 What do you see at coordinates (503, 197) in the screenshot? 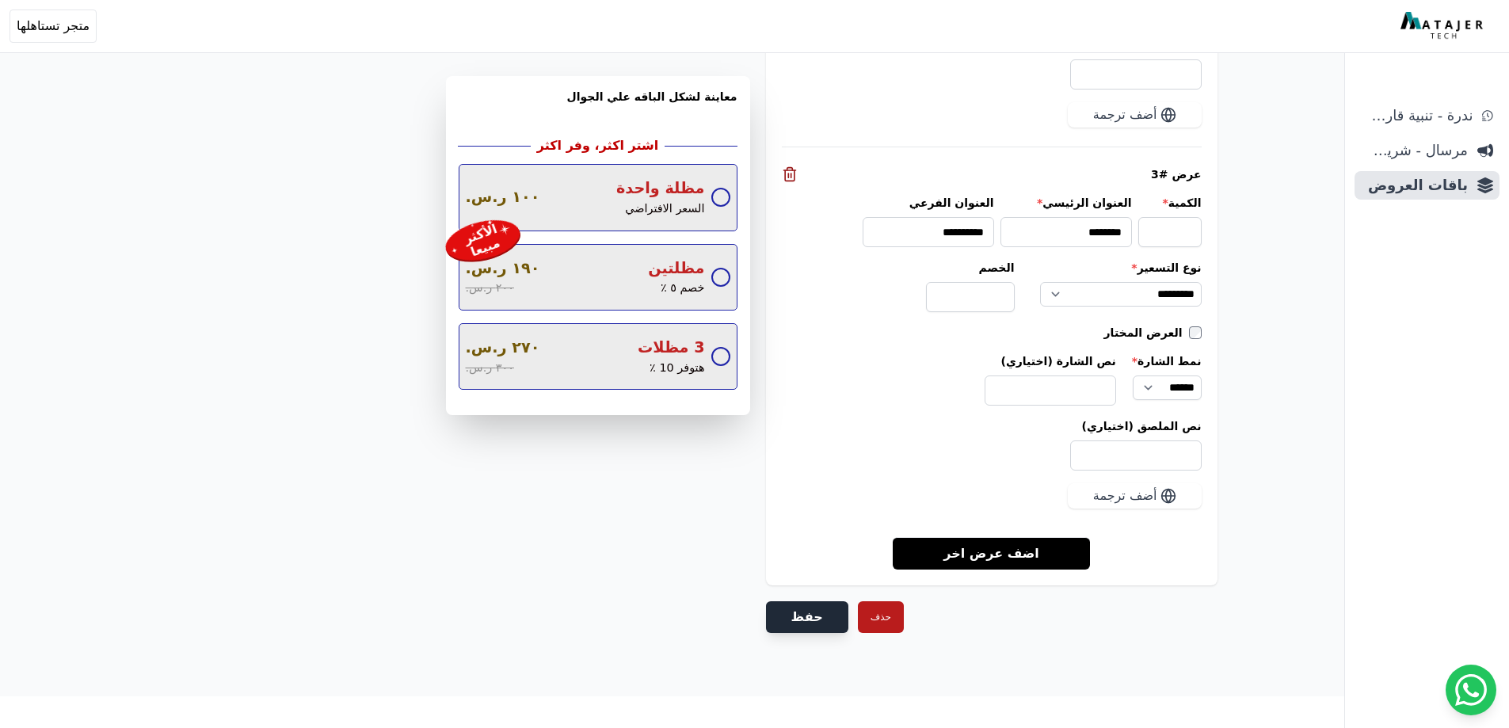
I see `span: ١٠٠ ر.س.` at bounding box center [503, 197].